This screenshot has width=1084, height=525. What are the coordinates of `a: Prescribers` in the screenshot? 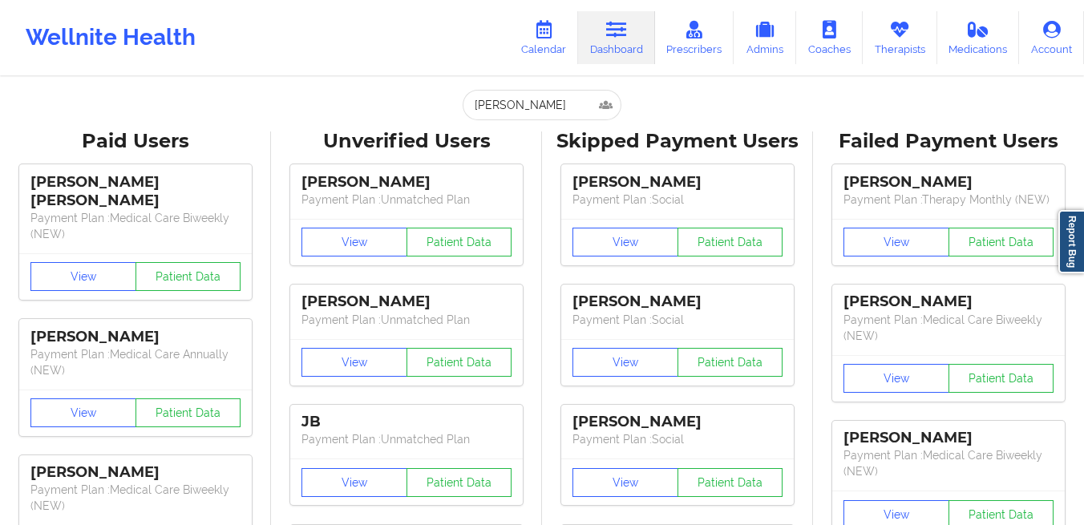 It's located at (694, 38).